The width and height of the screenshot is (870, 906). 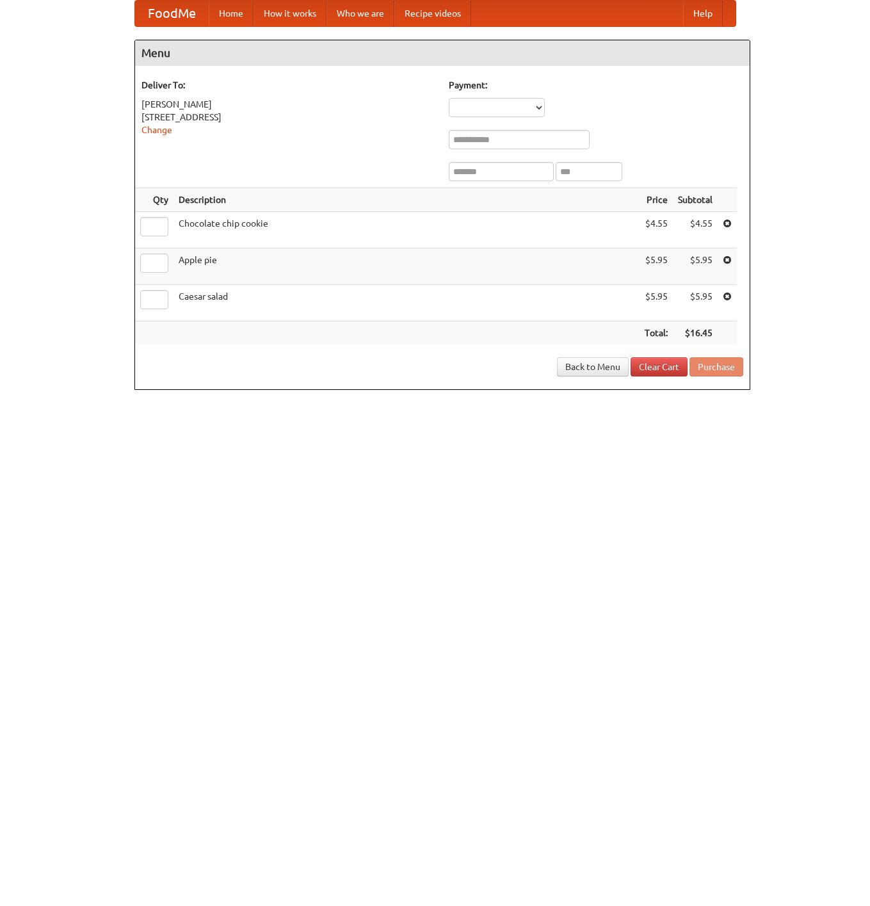 I want to click on td: Apple pie, so click(x=407, y=266).